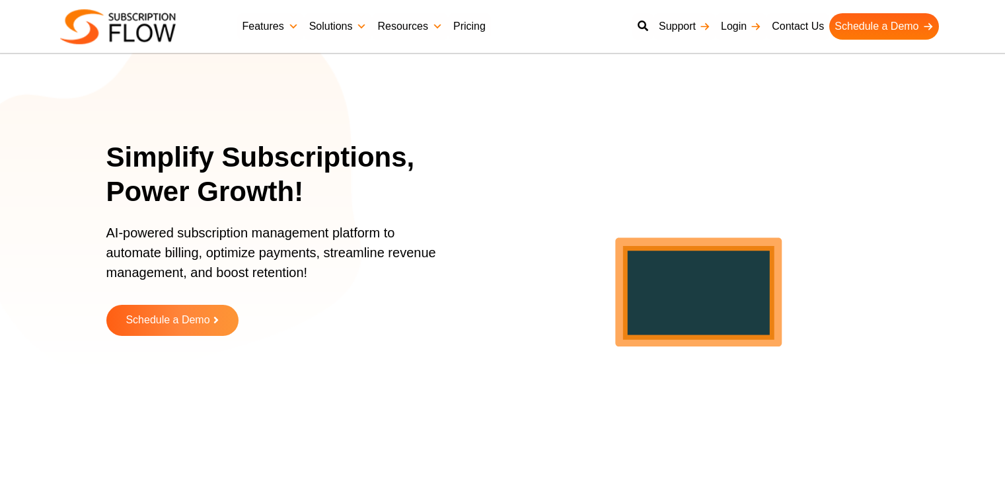  What do you see at coordinates (270, 26) in the screenshot?
I see `a: Features` at bounding box center [270, 26].